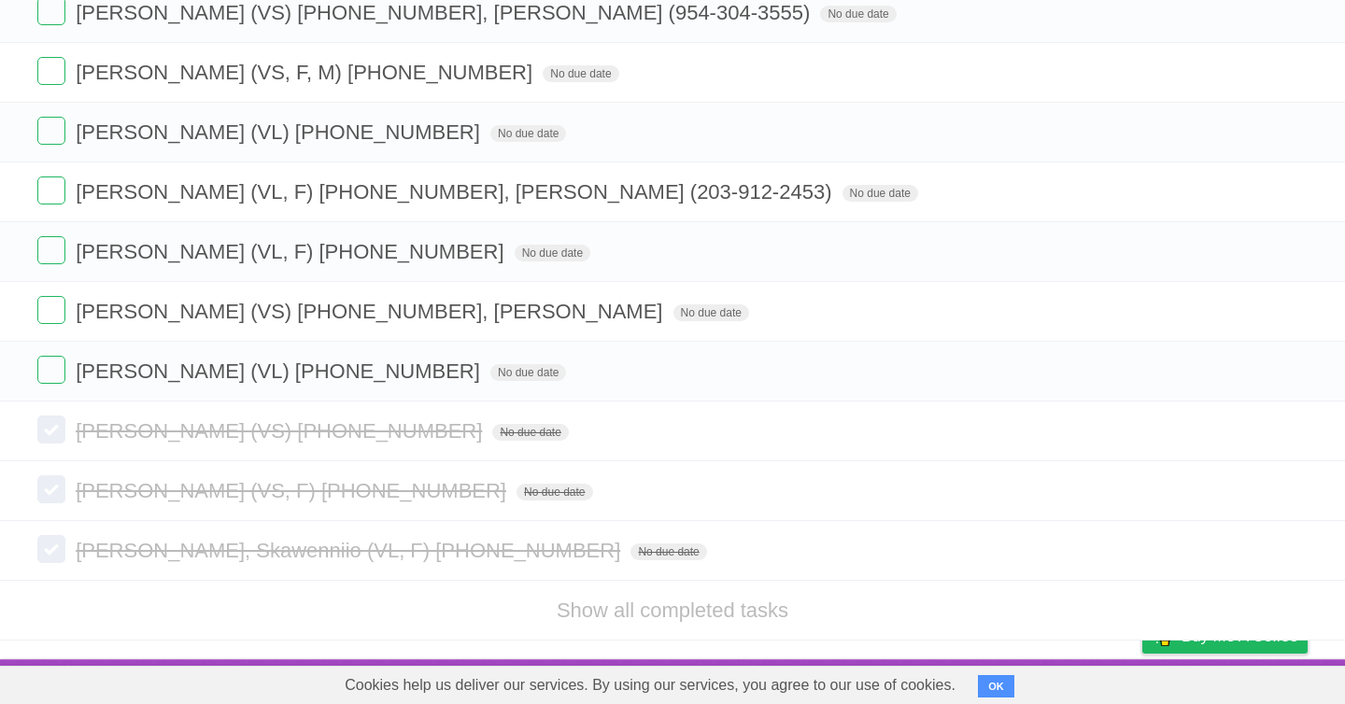 This screenshot has width=1345, height=704. Describe the element at coordinates (1249, 682) in the screenshot. I see `a: Suggest a feature` at that location.